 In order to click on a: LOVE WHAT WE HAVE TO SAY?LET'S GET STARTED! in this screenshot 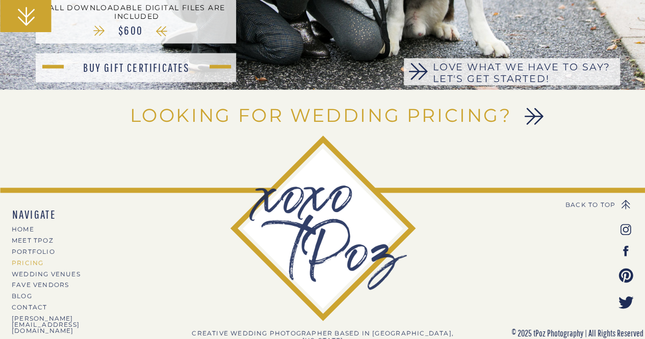, I will do `click(526, 74)`.